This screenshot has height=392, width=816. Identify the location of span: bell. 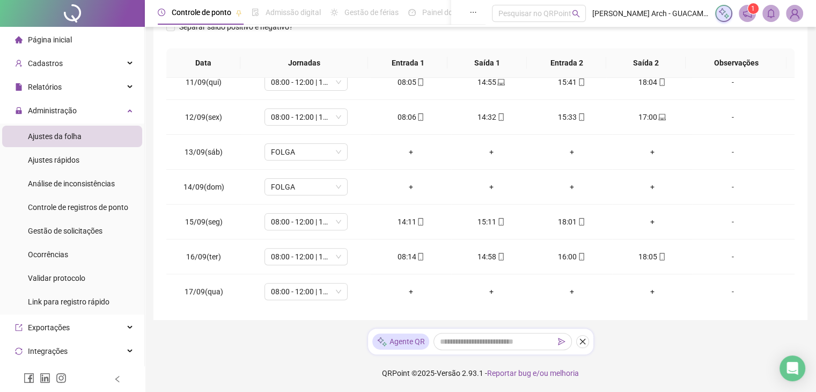
(771, 13).